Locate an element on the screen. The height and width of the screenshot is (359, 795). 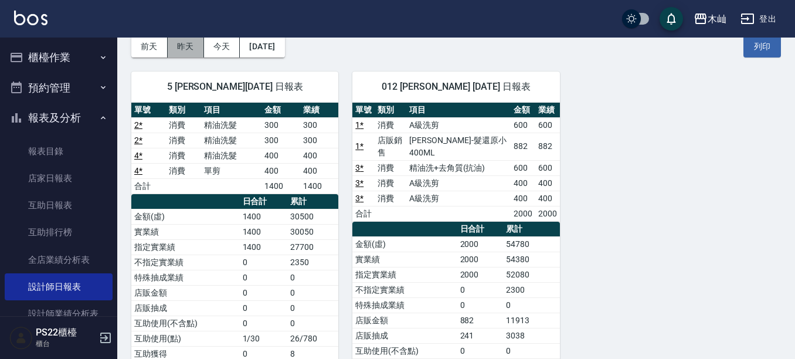
img: Person is located at coordinates (21, 338).